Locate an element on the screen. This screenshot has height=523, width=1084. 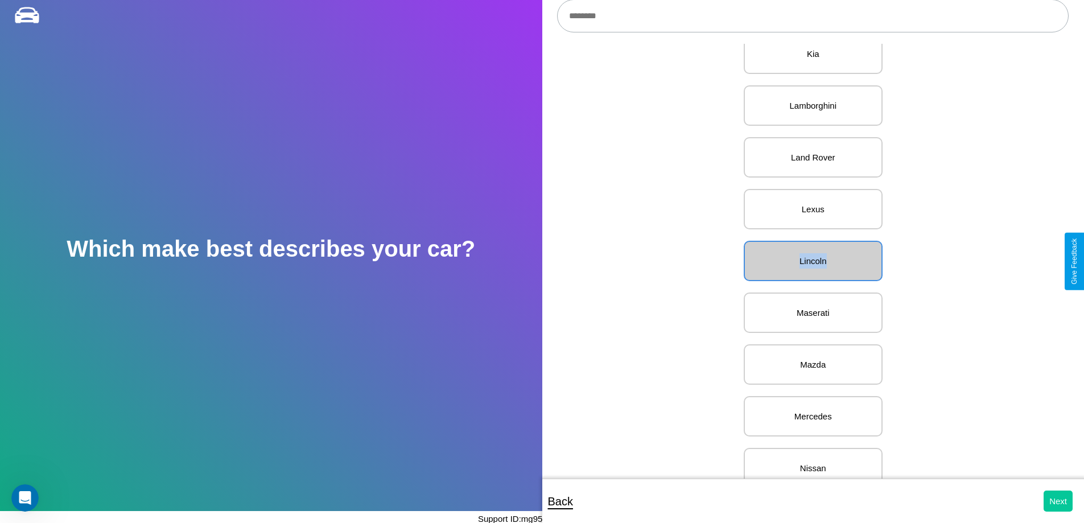
h2: Which make best describes your car? is located at coordinates (271, 249).